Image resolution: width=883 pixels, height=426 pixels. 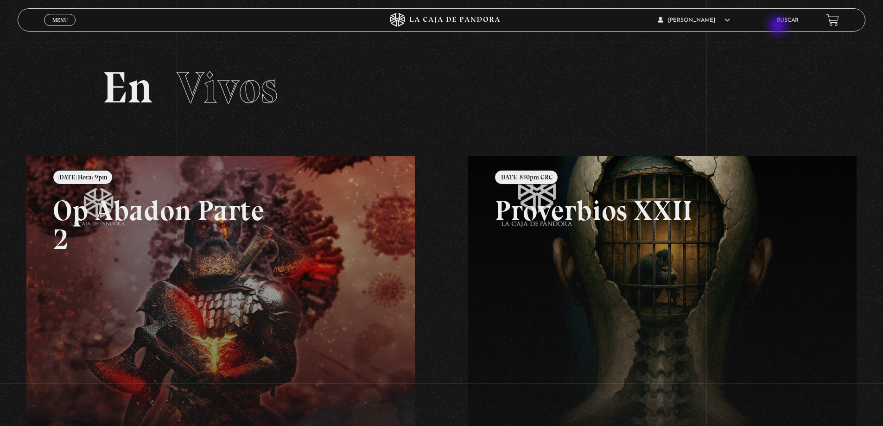 What do you see at coordinates (227, 88) in the screenshot?
I see `span: Vivos` at bounding box center [227, 88].